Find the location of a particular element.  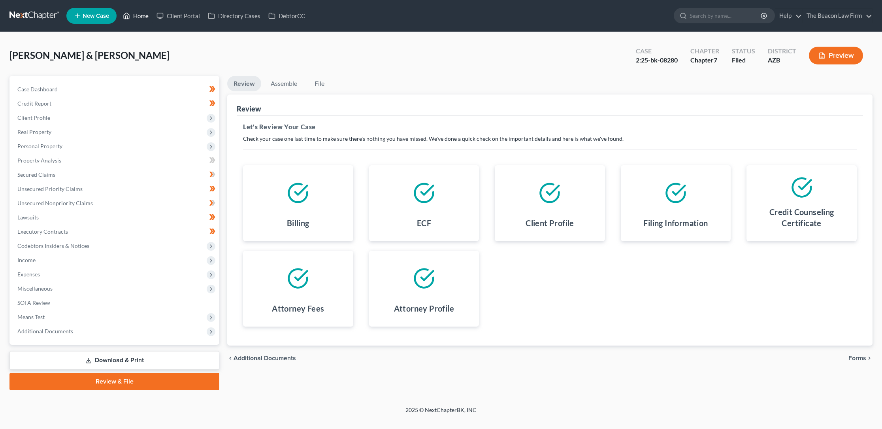

a: Case Dashboard is located at coordinates (115, 89).